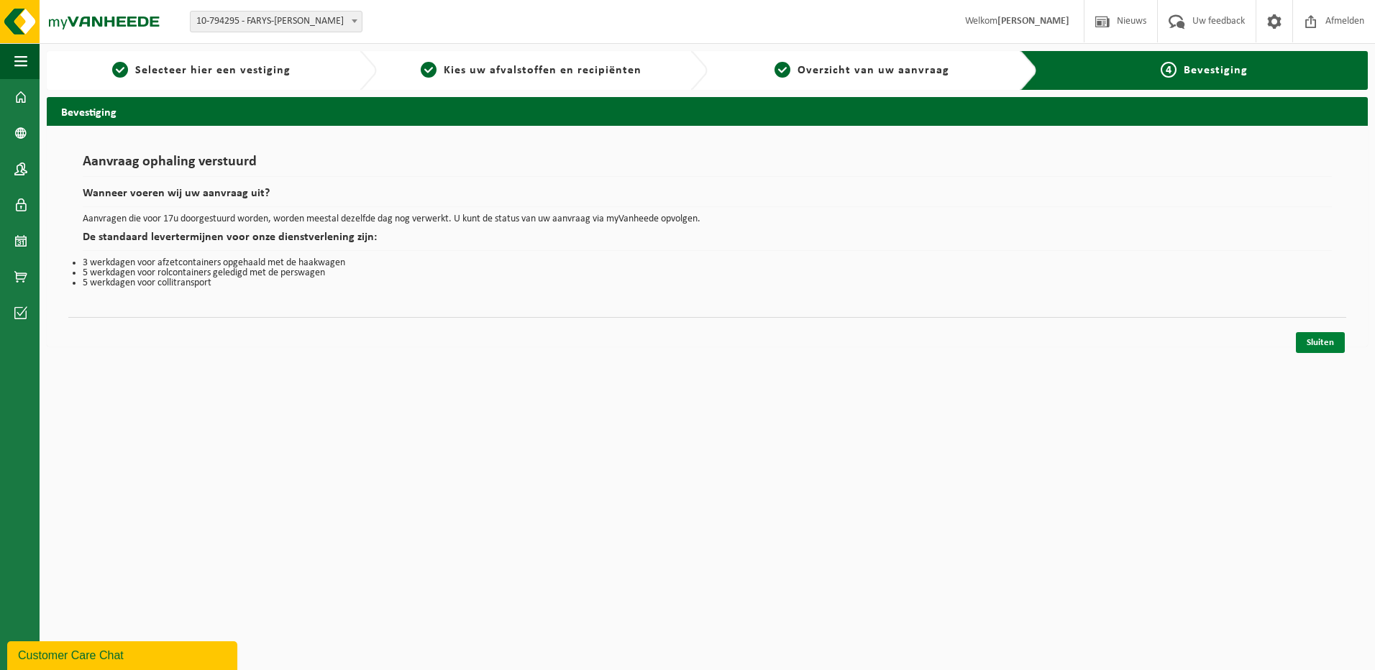  I want to click on h2: Bevestiging, so click(707, 111).